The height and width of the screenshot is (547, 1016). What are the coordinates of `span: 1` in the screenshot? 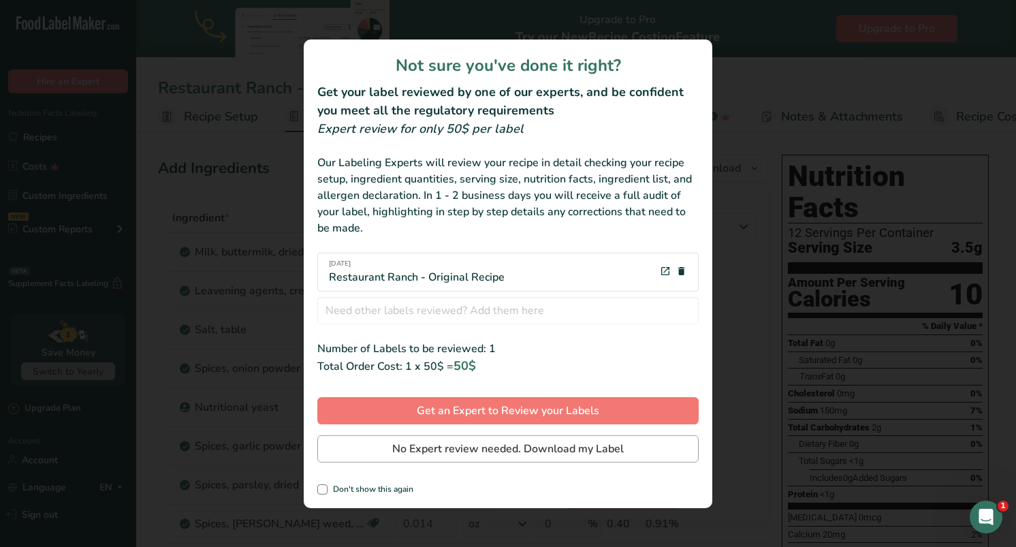 It's located at (1003, 506).